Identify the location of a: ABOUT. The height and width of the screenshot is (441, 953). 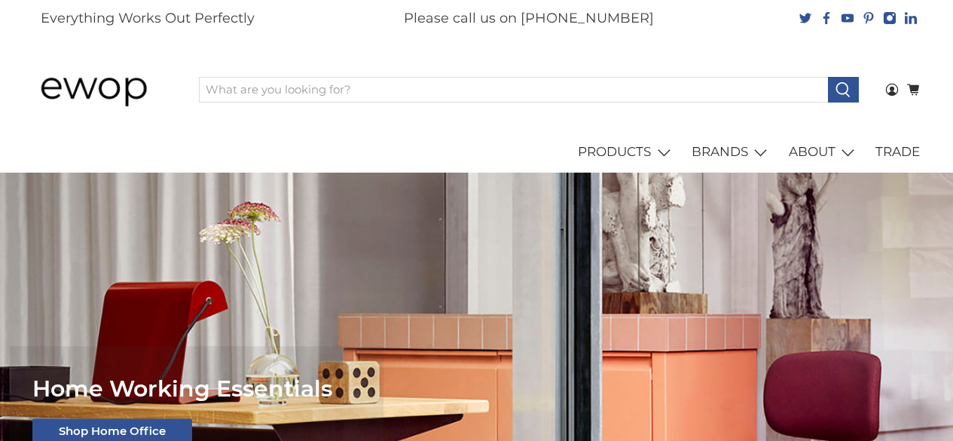
(823, 152).